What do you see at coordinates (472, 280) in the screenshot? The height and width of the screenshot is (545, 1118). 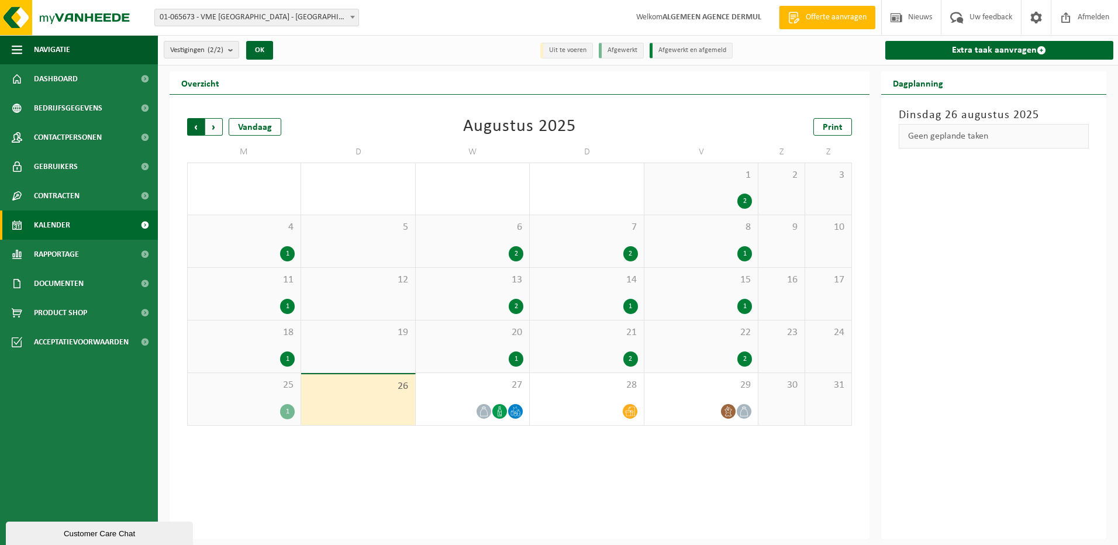 I see `span: 13` at bounding box center [472, 280].